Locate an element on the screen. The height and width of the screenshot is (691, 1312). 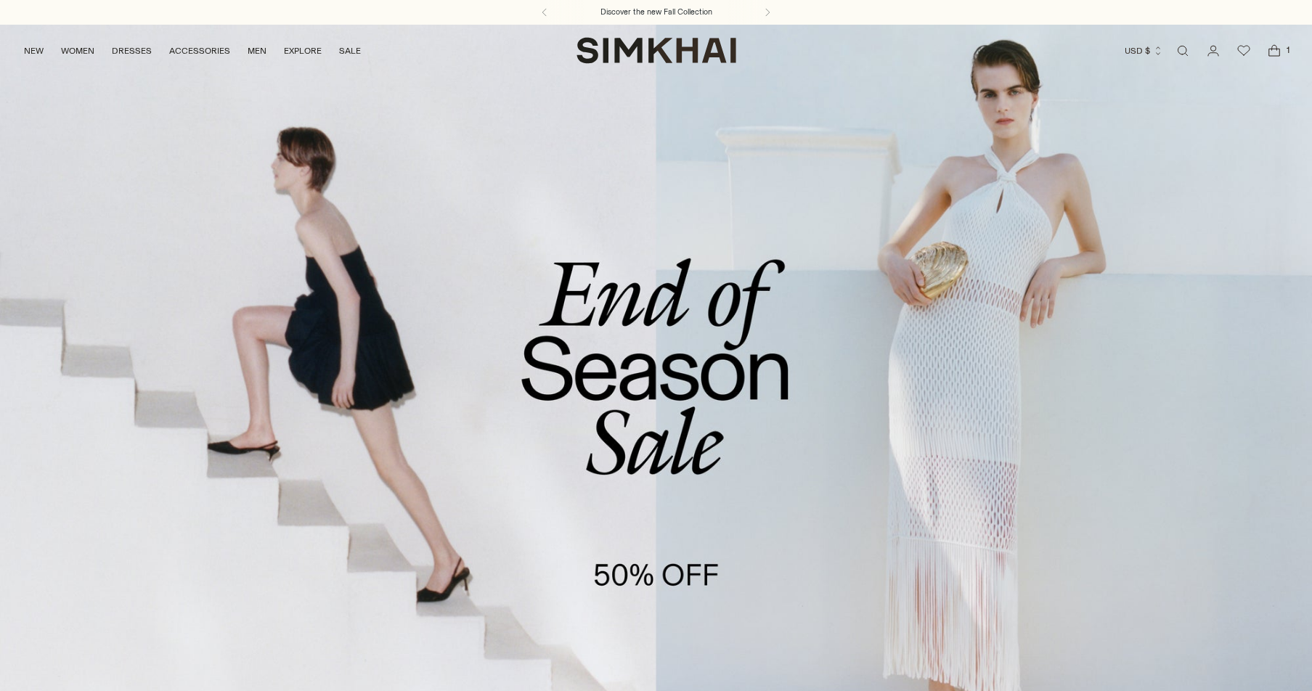
a: WOMEN is located at coordinates (78, 51).